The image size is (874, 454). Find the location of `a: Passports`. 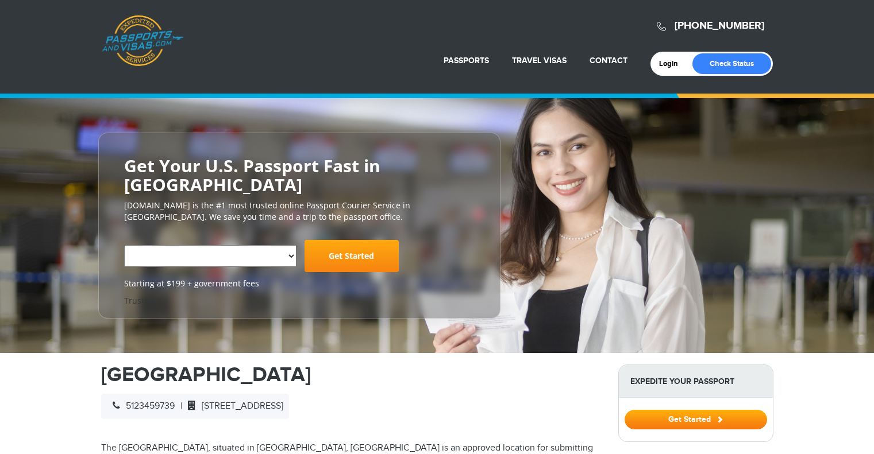

a: Passports is located at coordinates (466, 60).